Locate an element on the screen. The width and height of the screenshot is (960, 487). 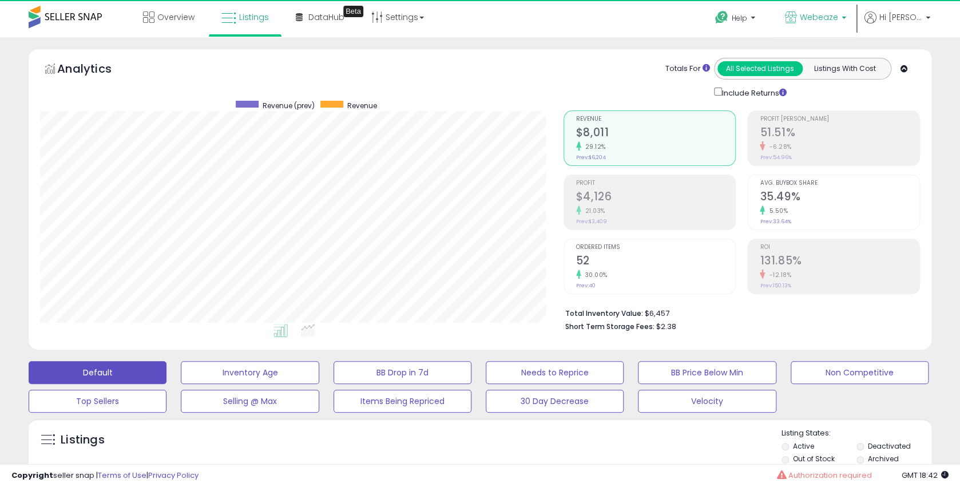
button: BB Price Below Min is located at coordinates (706, 372).